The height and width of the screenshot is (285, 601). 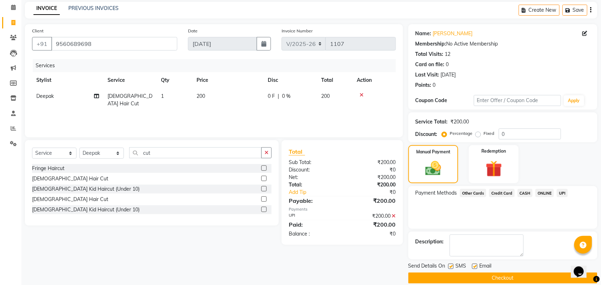 What do you see at coordinates (429, 242) in the screenshot?
I see `div: Description:` at bounding box center [429, 242].